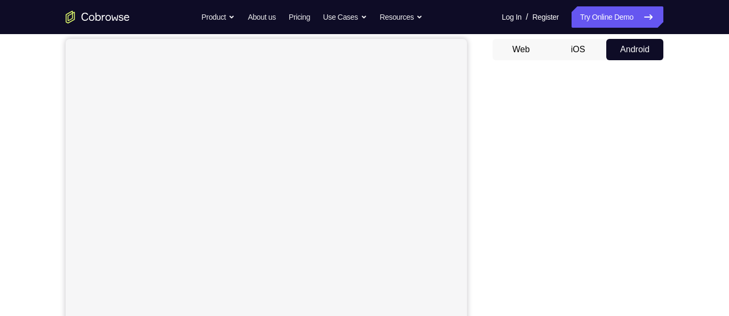 Image resolution: width=729 pixels, height=316 pixels. What do you see at coordinates (634, 50) in the screenshot?
I see `button: Android` at bounding box center [634, 50].